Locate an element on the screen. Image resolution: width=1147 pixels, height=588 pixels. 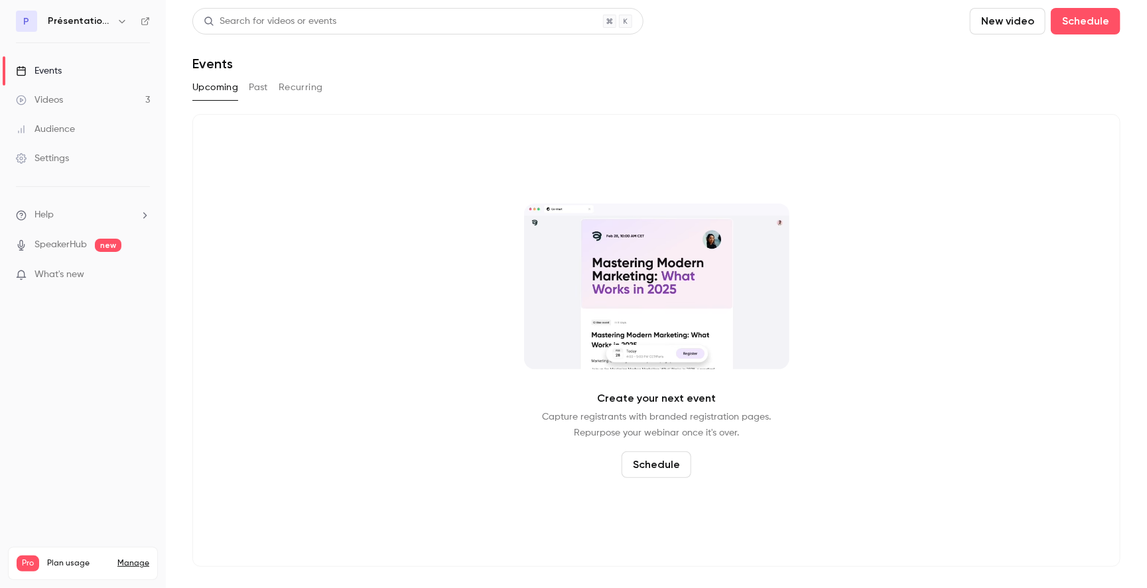
a: SpeakerHub is located at coordinates (60, 245).